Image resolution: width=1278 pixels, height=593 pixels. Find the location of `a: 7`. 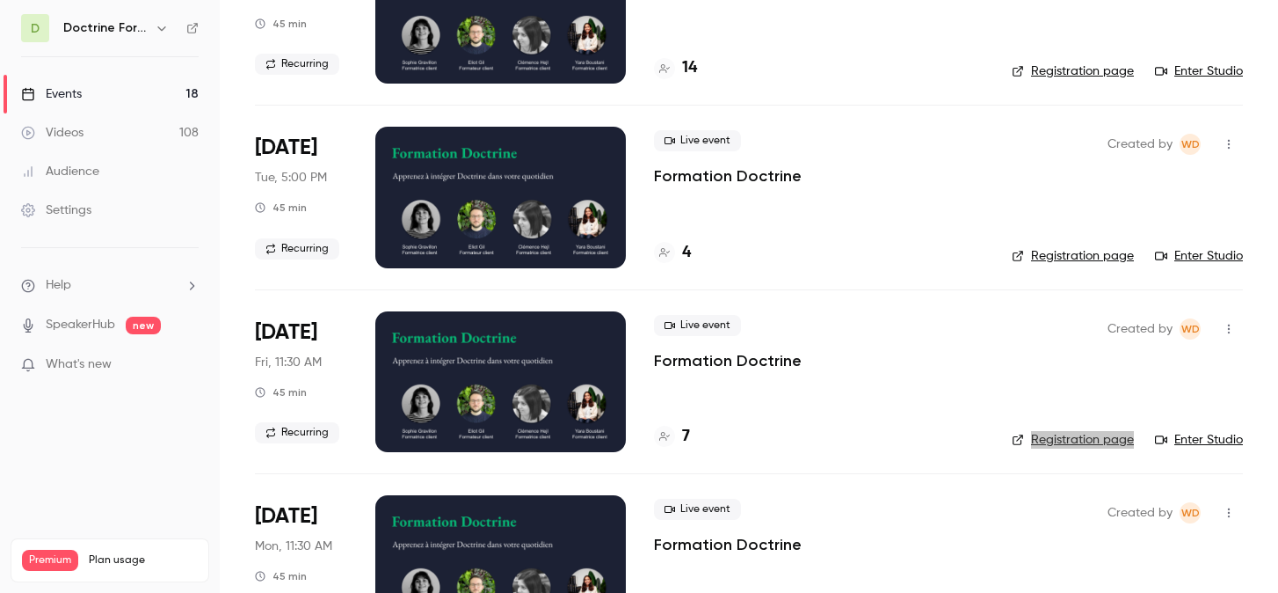

a: 7 is located at coordinates (672, 436).